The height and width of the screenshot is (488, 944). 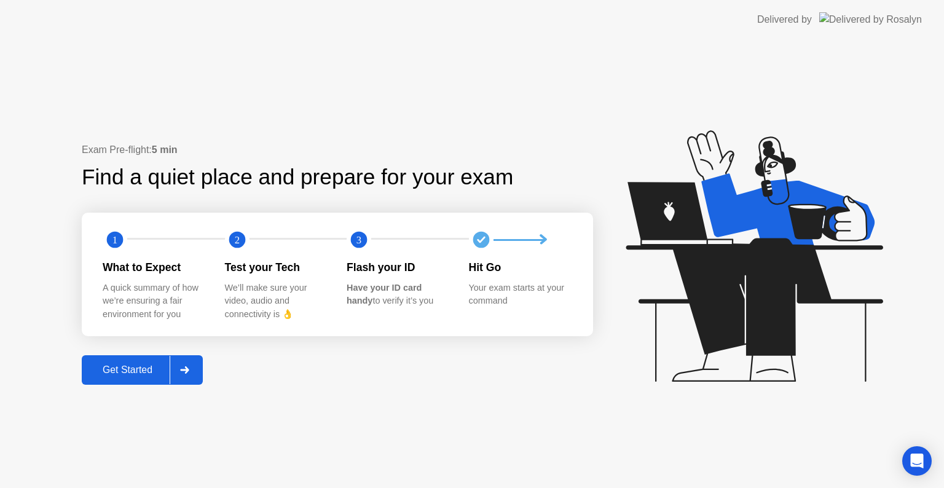 I want to click on div: to verify it’s you, so click(x=398, y=294).